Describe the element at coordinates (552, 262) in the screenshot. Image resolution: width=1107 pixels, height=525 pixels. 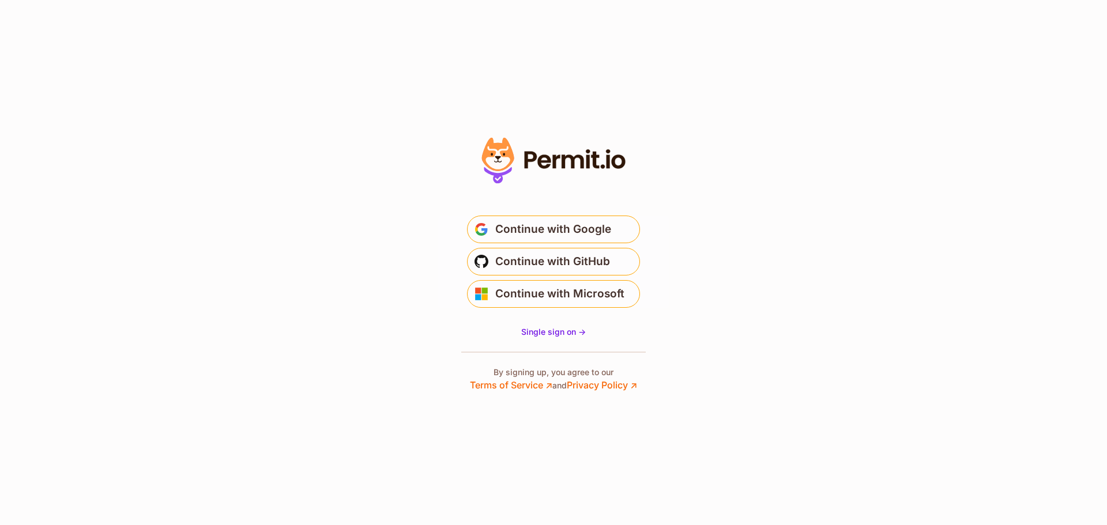
I see `span: Continue with GitHub` at that location.